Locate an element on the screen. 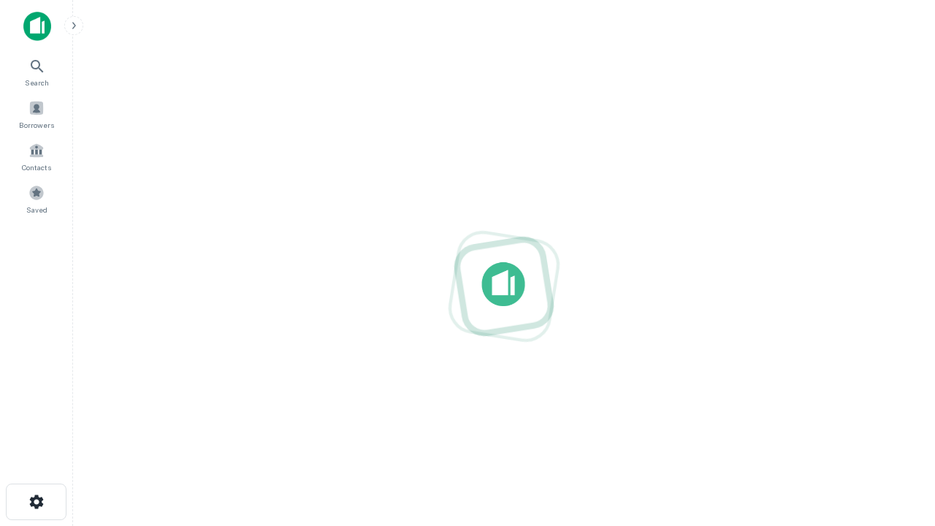 The height and width of the screenshot is (526, 935). a: Contacts is located at coordinates (37, 156).